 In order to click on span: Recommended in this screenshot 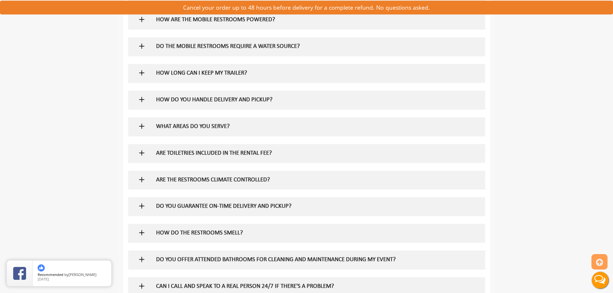, I will do `click(51, 275)`.